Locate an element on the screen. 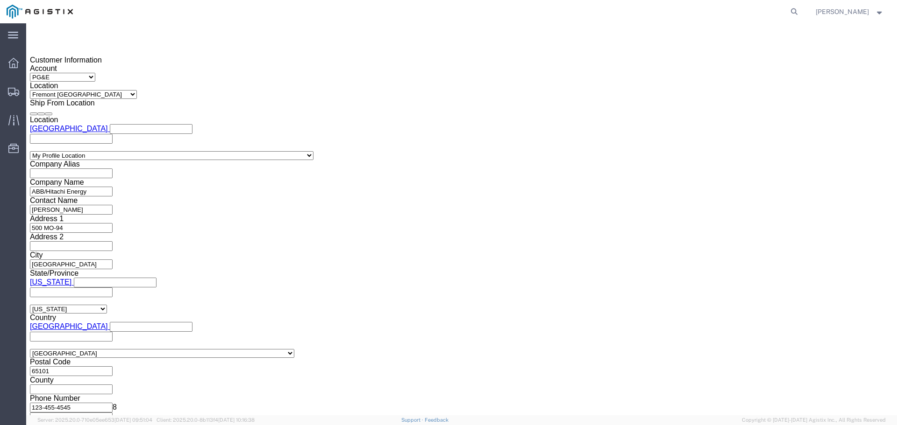  a: Support is located at coordinates (413, 420).